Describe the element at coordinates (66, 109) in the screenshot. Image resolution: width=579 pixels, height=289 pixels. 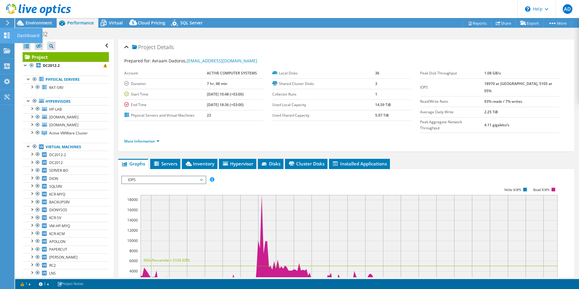
I see `a: HP-LAB` at that location.